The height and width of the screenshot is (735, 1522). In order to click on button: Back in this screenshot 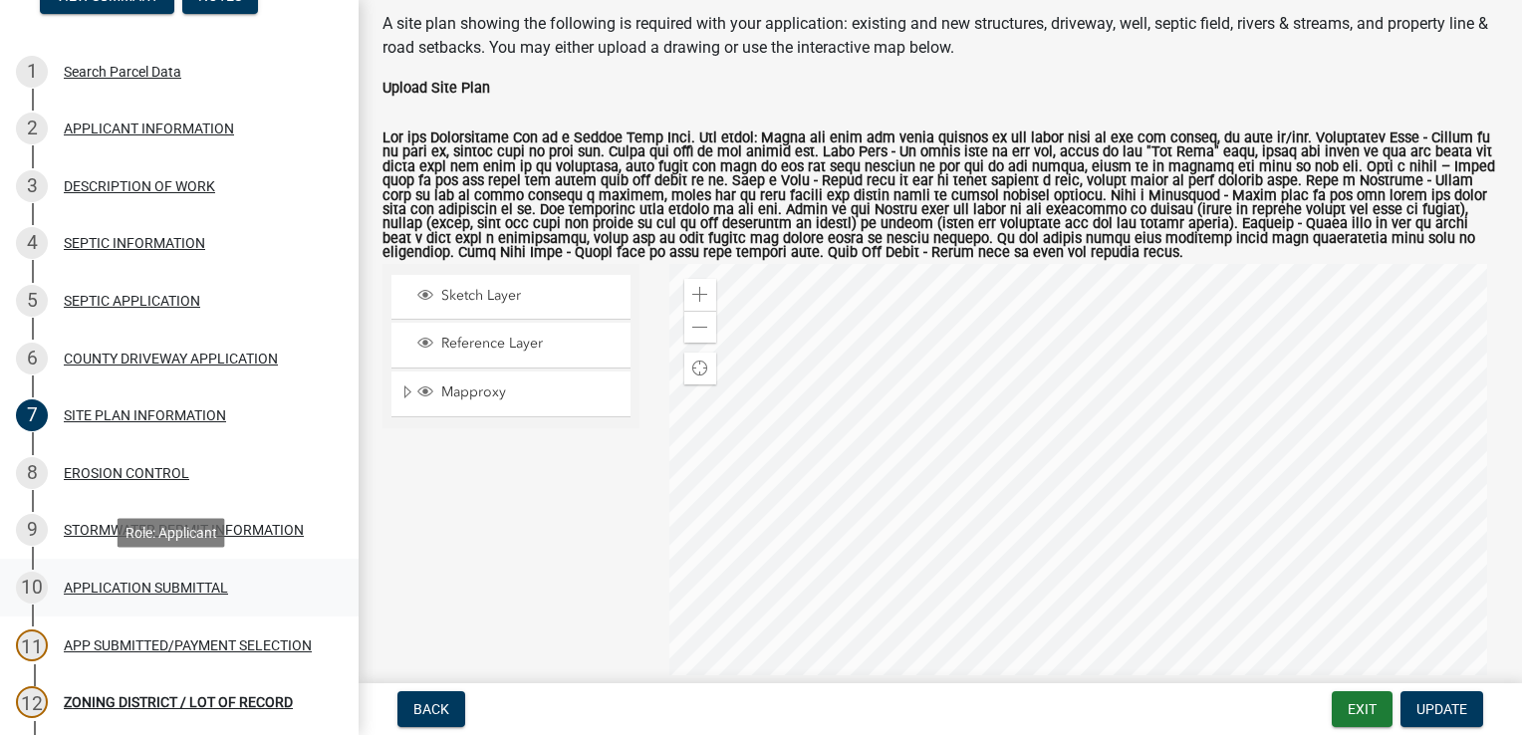, I will do `click(431, 709)`.